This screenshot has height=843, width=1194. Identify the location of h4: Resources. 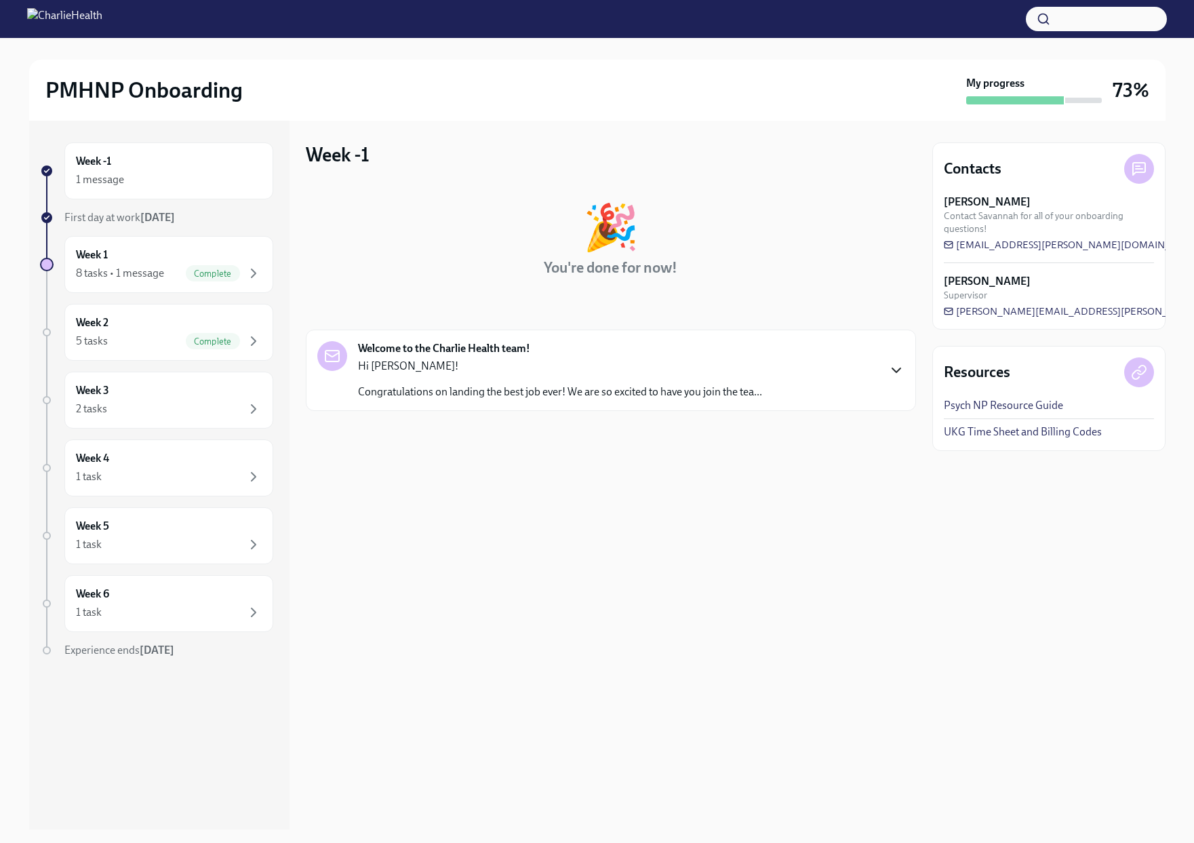
(977, 372).